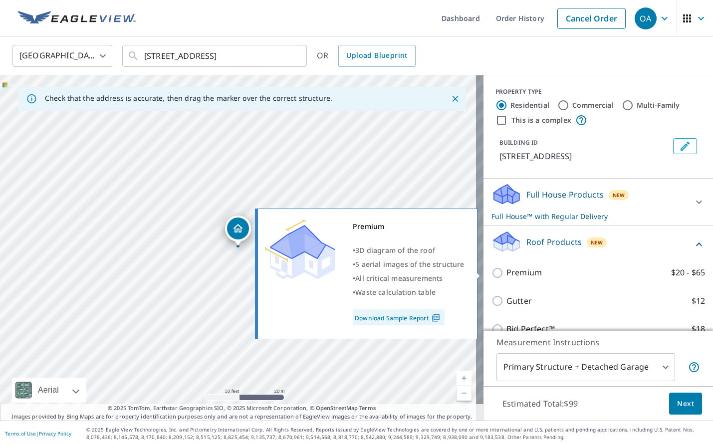  Describe the element at coordinates (409, 227) in the screenshot. I see `div: Premium` at that location.